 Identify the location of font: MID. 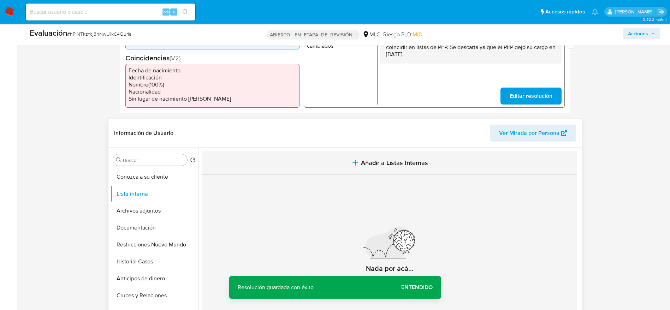
(417, 34).